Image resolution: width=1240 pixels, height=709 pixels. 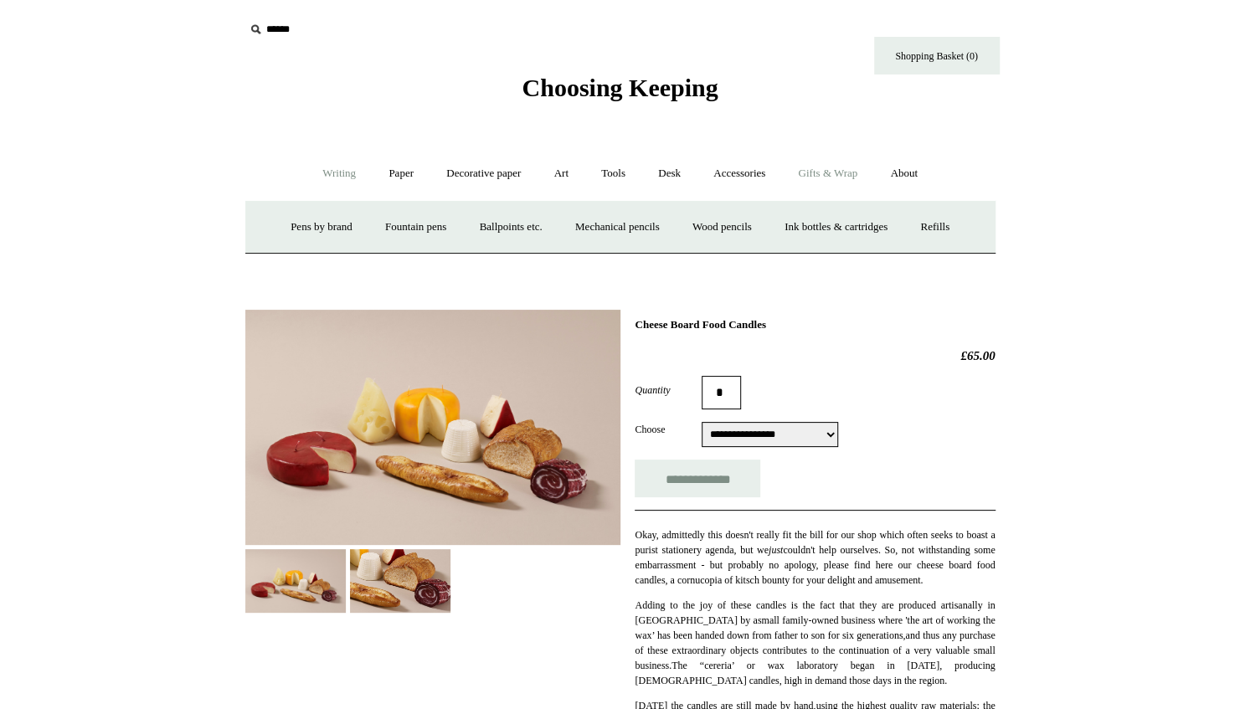 I want to click on p: Adding to the joy of these candles is the fact that they are produced artisanally in [GEOGRAPHIC_..., so click(x=815, y=643).